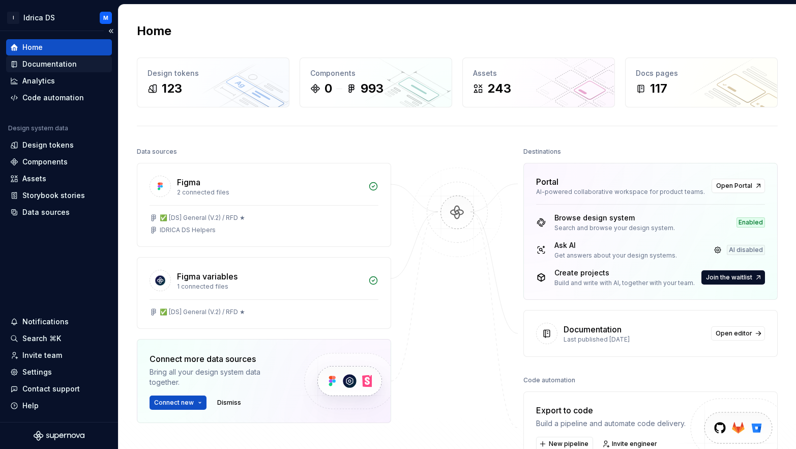  What do you see at coordinates (229, 402) in the screenshot?
I see `span: Dismiss` at bounding box center [229, 402].